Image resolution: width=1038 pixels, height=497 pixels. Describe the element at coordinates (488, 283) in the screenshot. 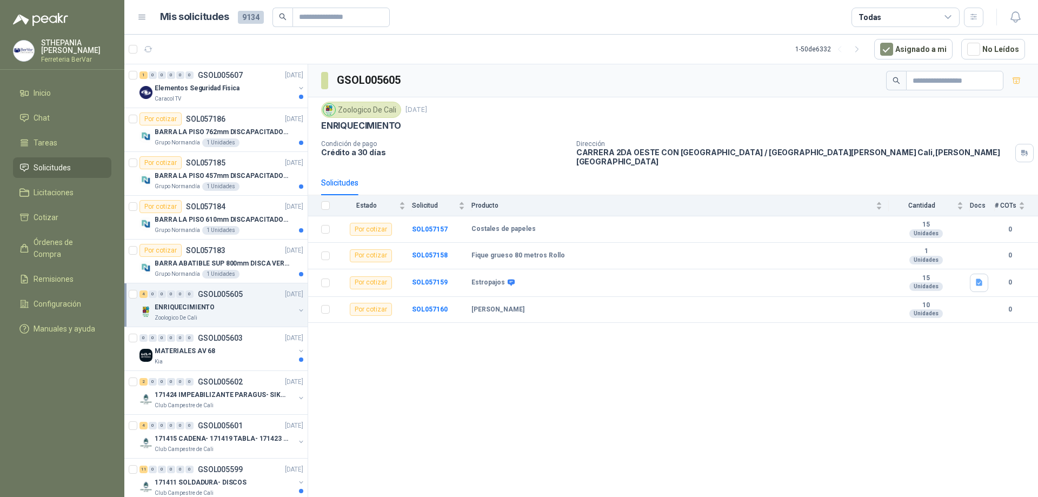

I see `b: Estropajos` at that location.